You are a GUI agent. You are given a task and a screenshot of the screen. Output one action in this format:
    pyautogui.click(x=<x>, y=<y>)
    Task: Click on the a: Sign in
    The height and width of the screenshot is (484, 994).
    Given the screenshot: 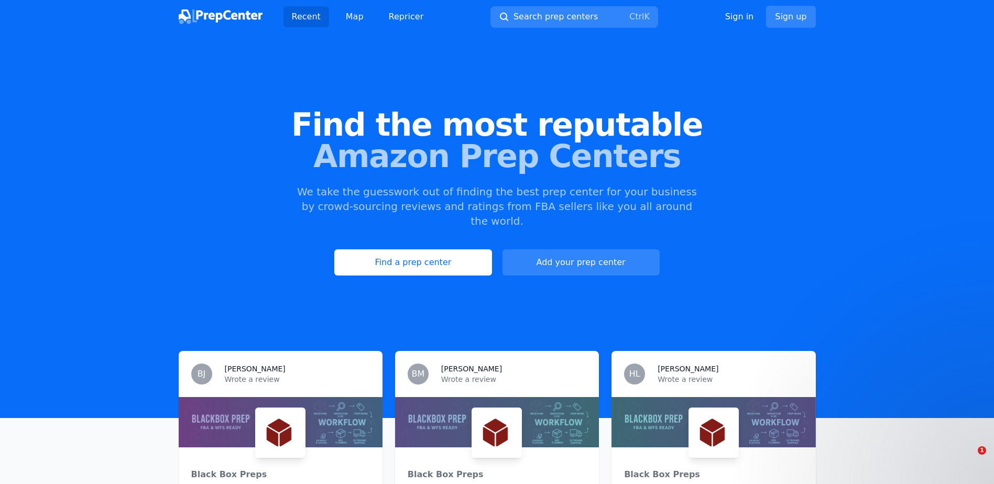 What is the action you would take?
    pyautogui.click(x=740, y=17)
    